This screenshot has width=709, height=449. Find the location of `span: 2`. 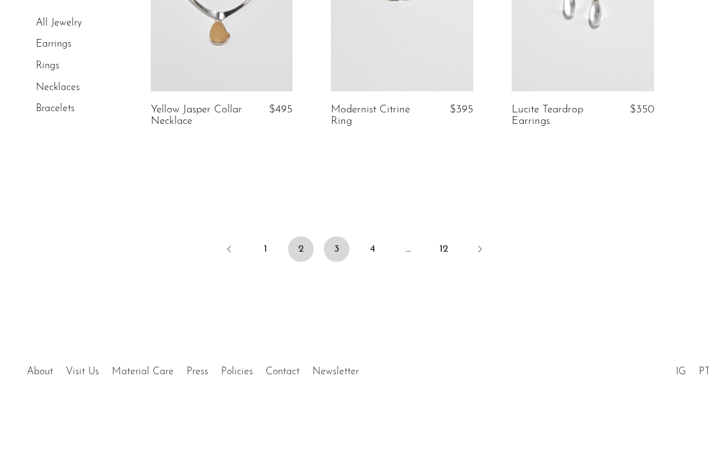

span: 2 is located at coordinates (301, 249).